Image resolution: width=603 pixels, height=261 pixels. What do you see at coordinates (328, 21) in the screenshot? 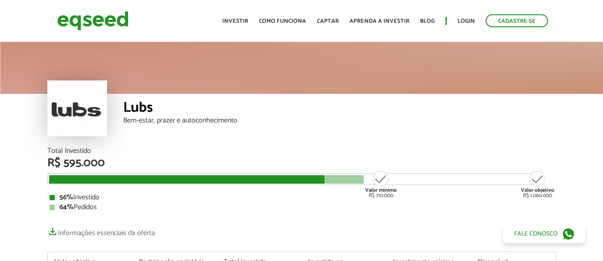
I see `a: Captar` at bounding box center [328, 21].